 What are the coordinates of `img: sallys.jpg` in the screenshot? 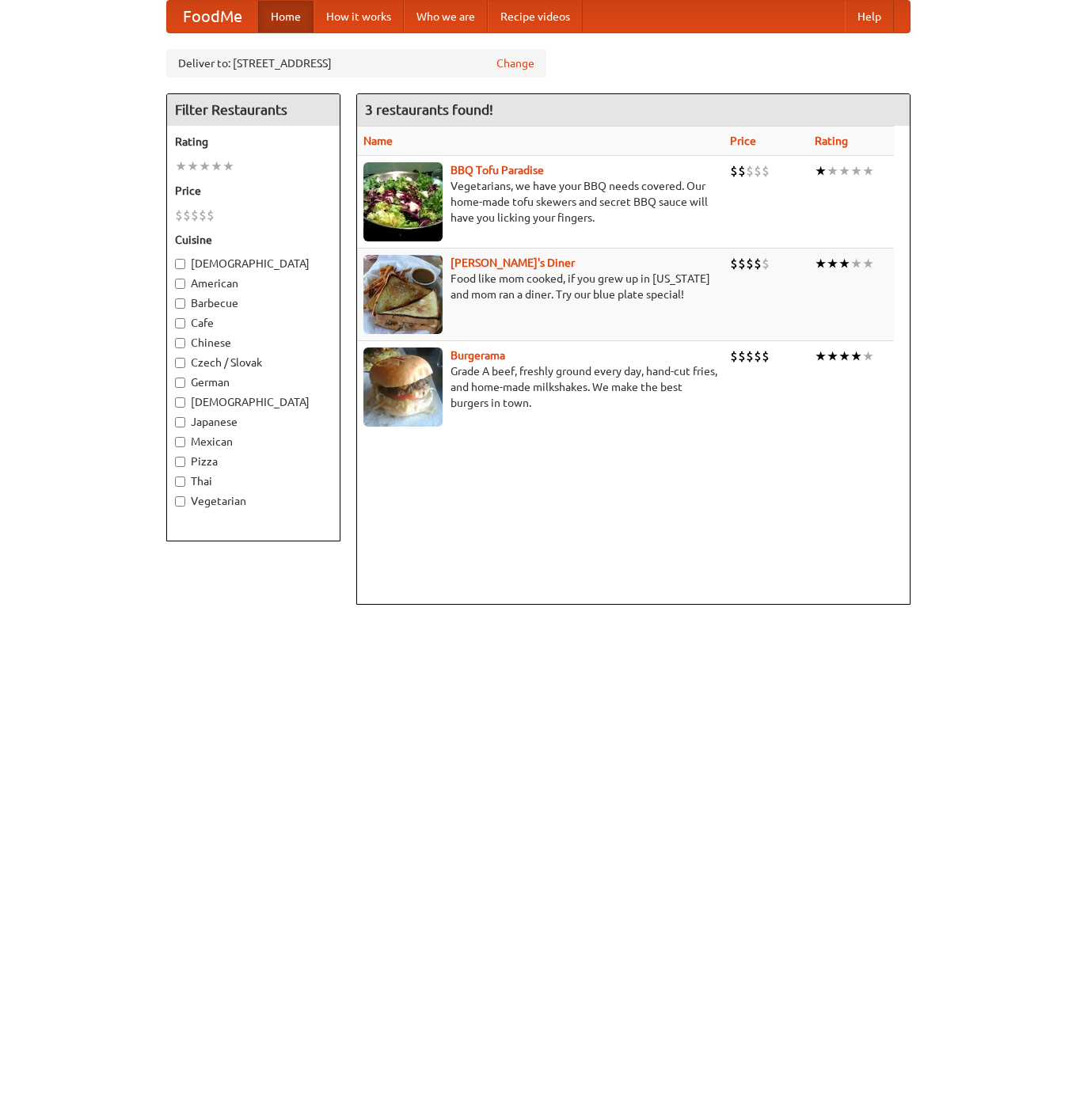 It's located at (403, 295).